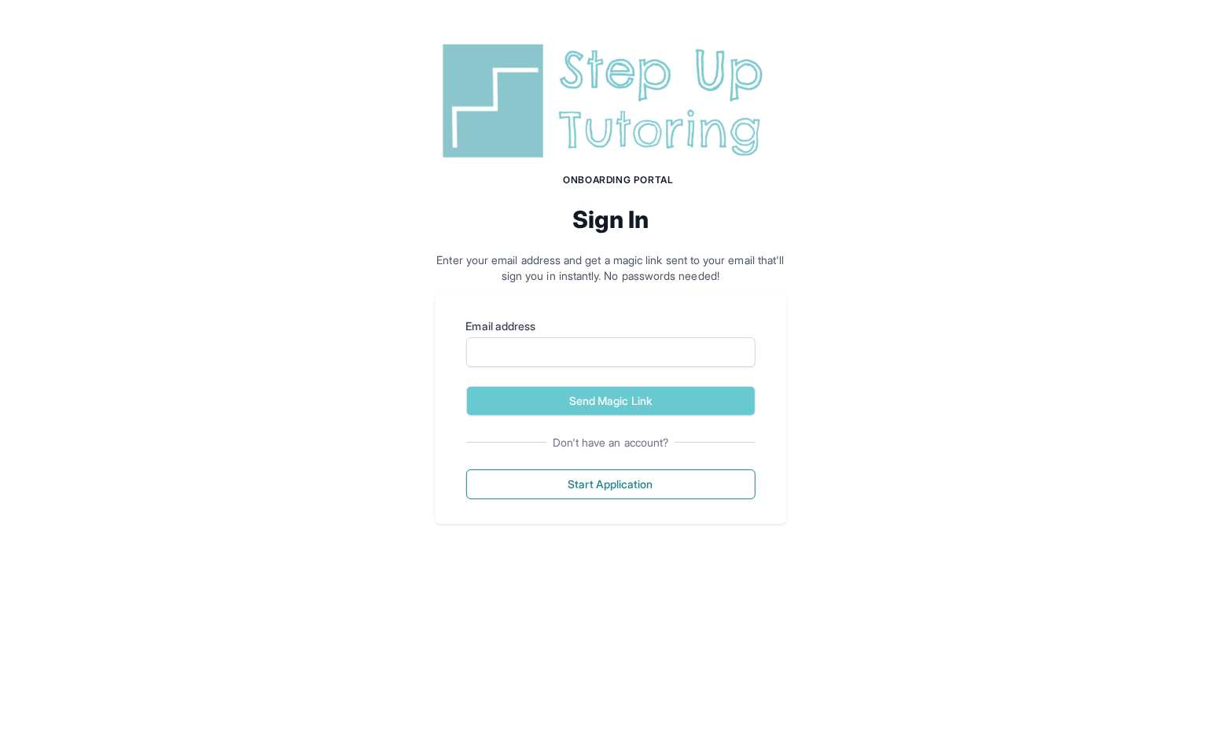  I want to click on button: Start Application, so click(611, 484).